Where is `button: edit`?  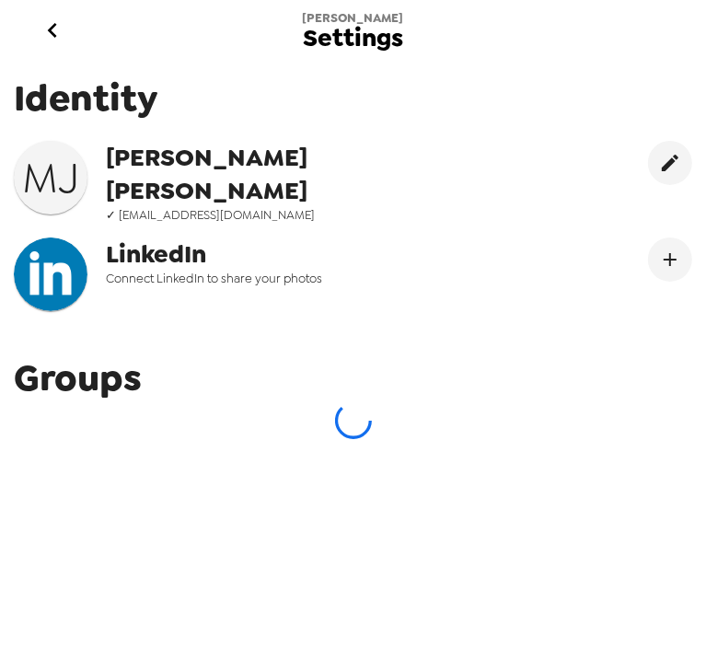 button: edit is located at coordinates (670, 163).